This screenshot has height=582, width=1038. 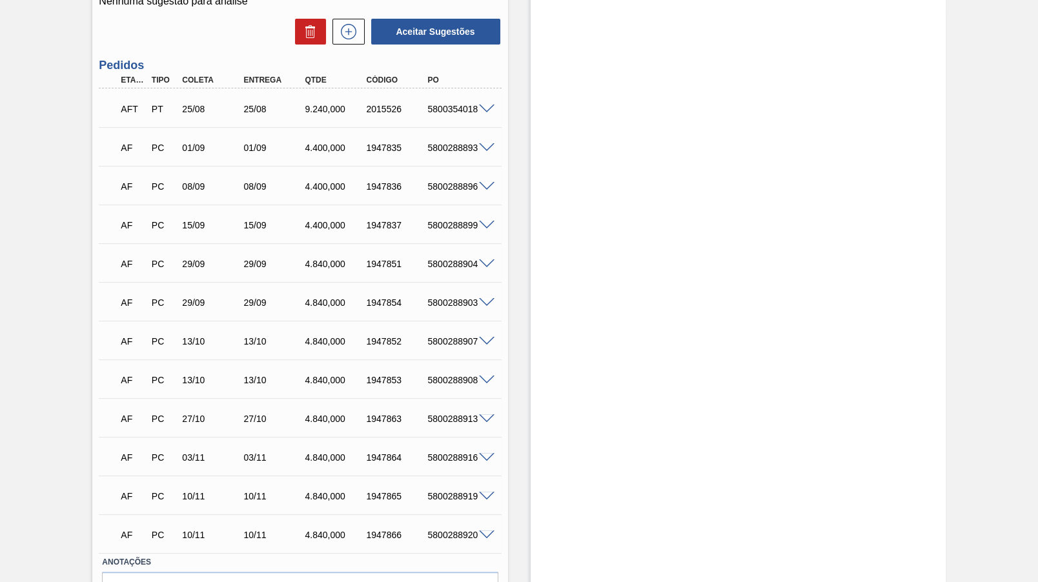 I want to click on div: 1947865, so click(x=396, y=496).